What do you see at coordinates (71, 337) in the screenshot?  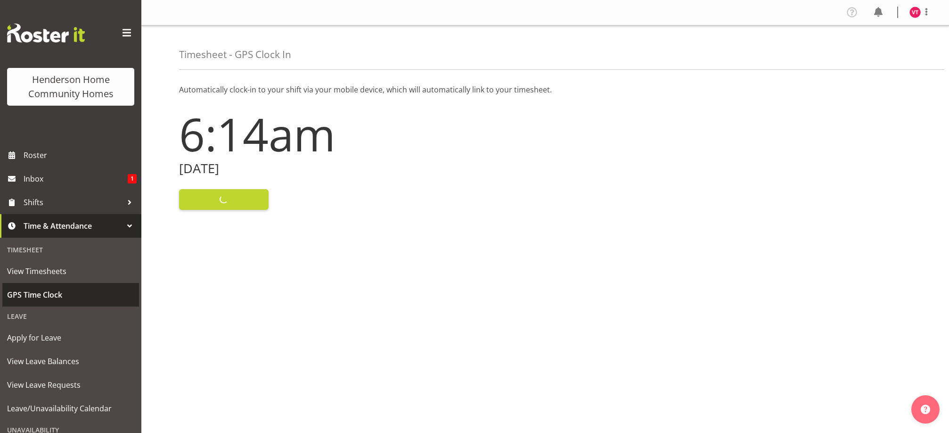 I see `span: Apply for Leave` at bounding box center [71, 337].